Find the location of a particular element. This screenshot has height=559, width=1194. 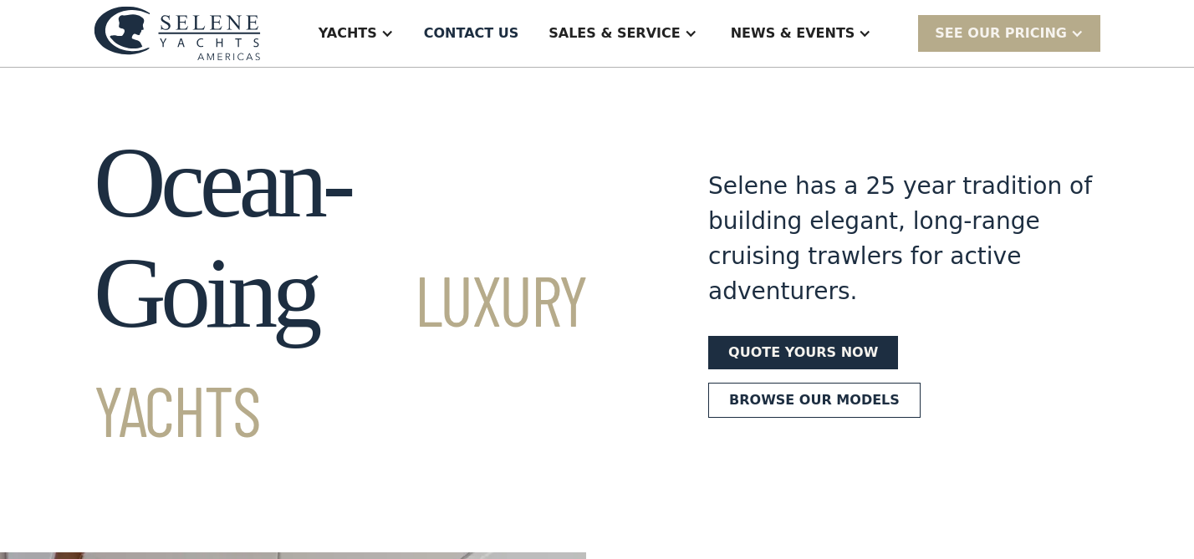

img: logo is located at coordinates (177, 33).